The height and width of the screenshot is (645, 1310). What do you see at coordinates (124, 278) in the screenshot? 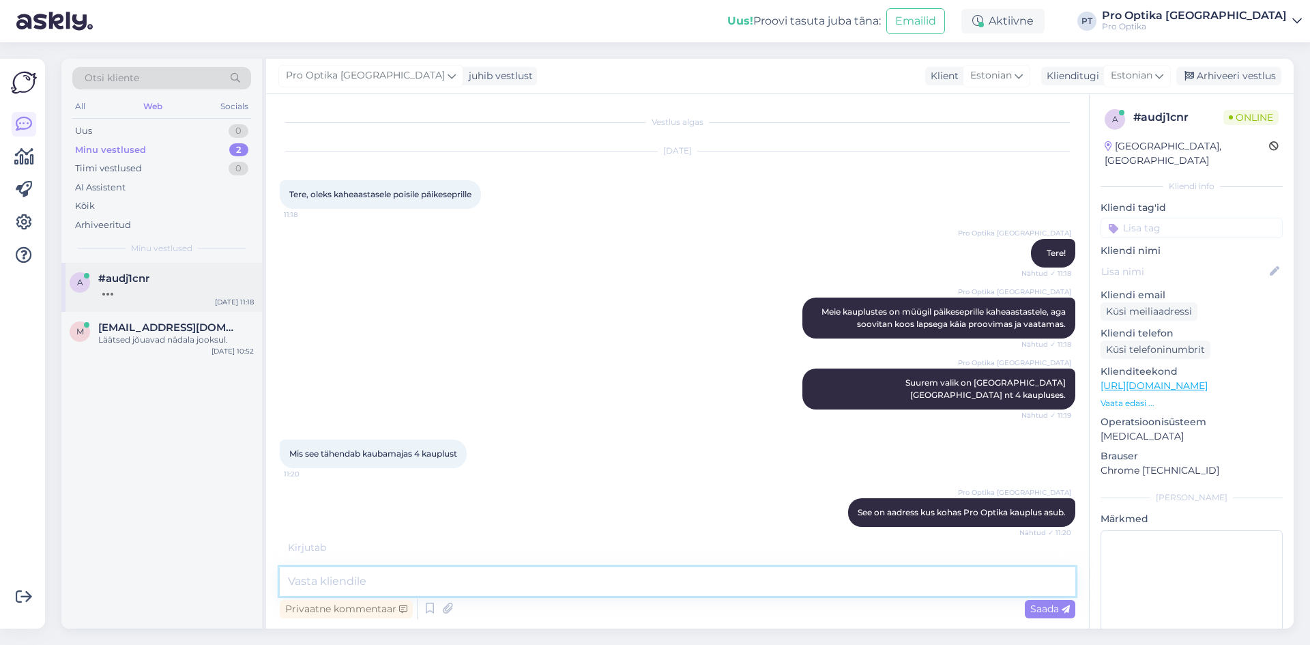
I see `span: #audj1cnr` at bounding box center [124, 278].